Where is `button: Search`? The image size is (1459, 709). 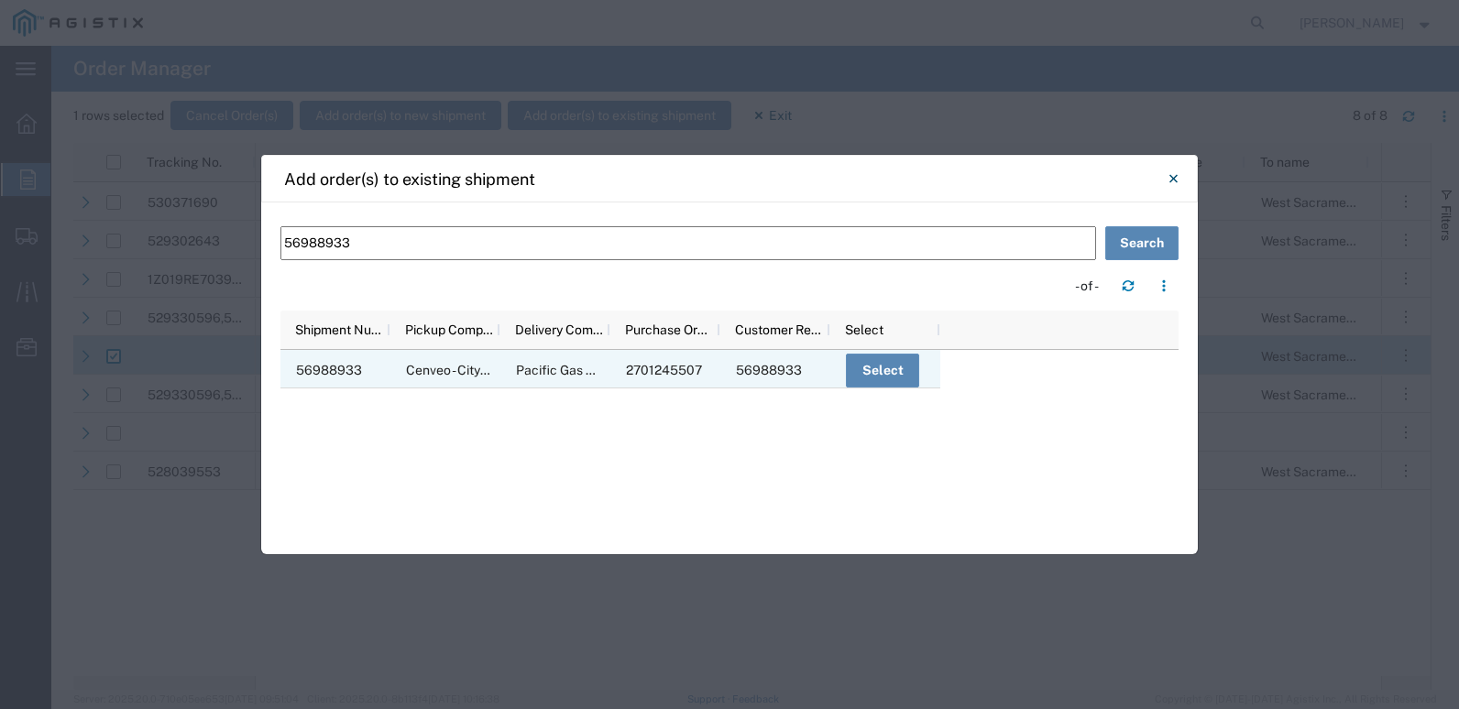
button: Search is located at coordinates (1142, 243).